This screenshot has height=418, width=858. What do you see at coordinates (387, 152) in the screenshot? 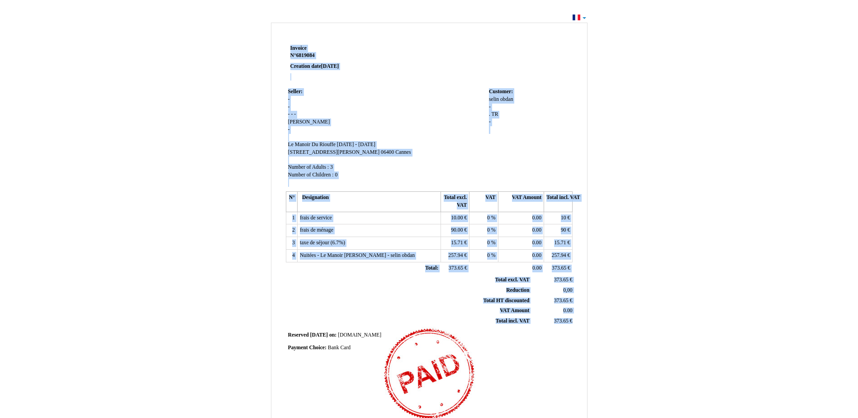
I see `span: 06400` at bounding box center [387, 152].